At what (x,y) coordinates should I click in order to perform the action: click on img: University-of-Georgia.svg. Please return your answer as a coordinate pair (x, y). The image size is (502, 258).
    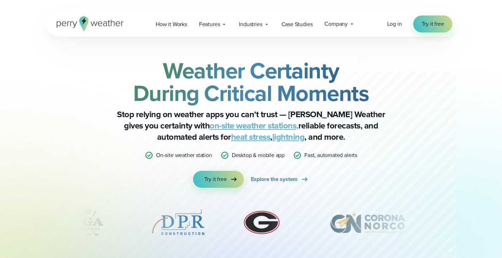
    Looking at the image, I should click on (262, 222).